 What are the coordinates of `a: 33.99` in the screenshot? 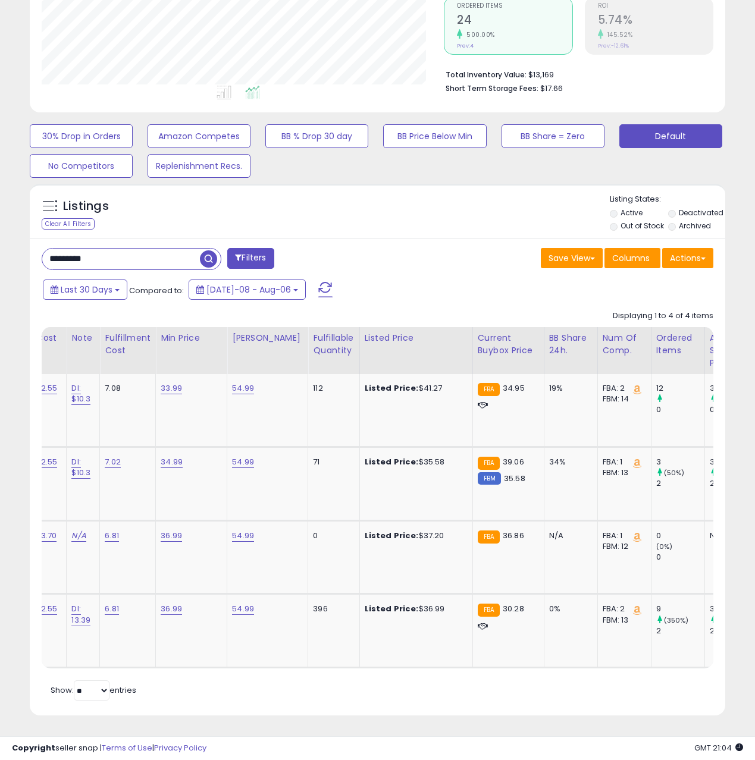 It's located at (171, 388).